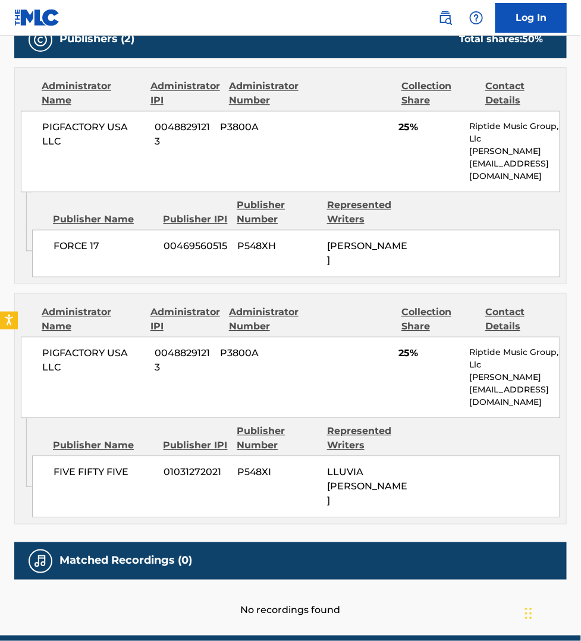 This screenshot has height=641, width=581. I want to click on a: Public Search, so click(445, 18).